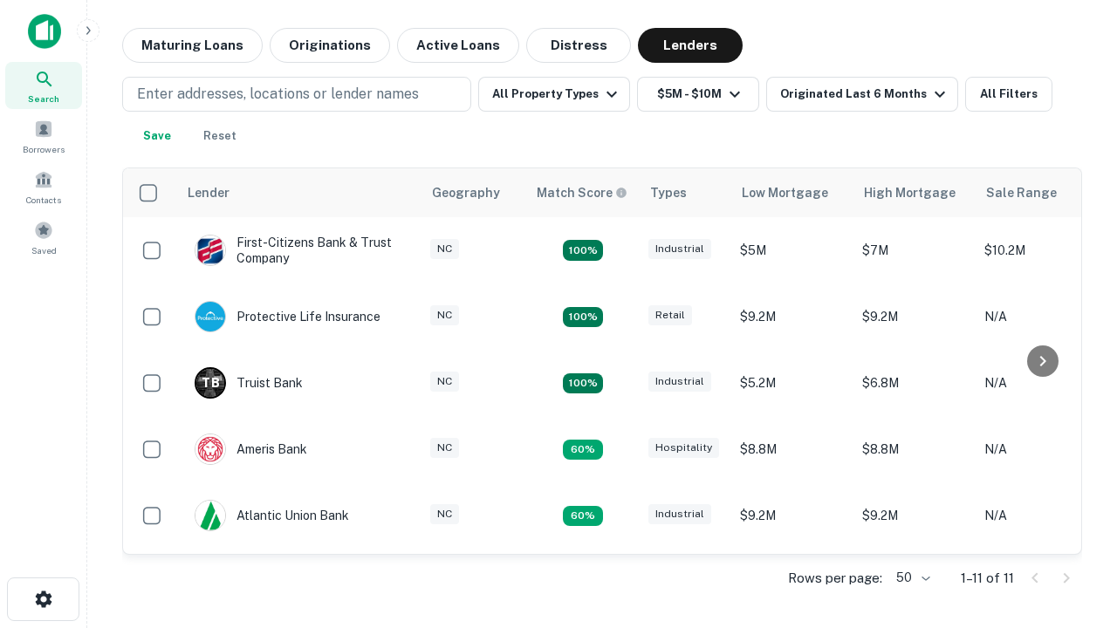 The image size is (1117, 628). Describe the element at coordinates (299, 250) in the screenshot. I see `div: First-citizens Bank & Trust Company` at that location.